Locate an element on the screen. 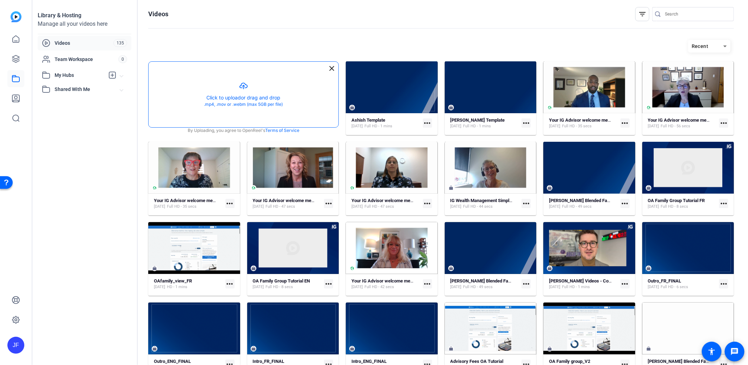 This screenshot has height=365, width=748. div: Library & Hosting is located at coordinates (85, 16).